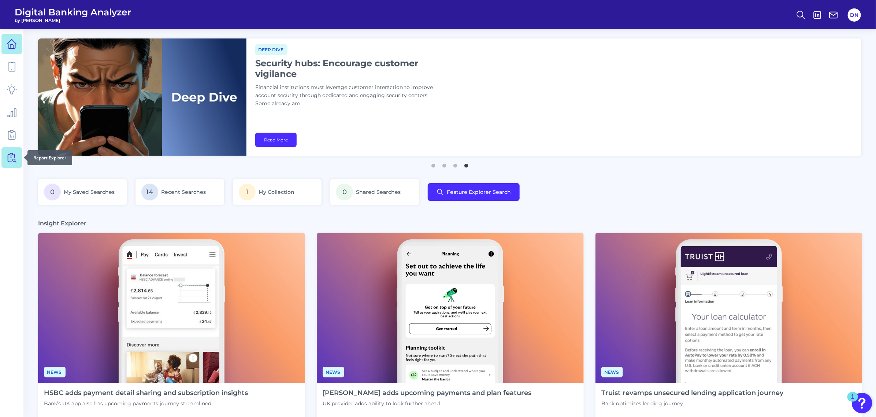 This screenshot has height=417, width=876. Describe the element at coordinates (271, 49) in the screenshot. I see `span: Deep dive` at that location.